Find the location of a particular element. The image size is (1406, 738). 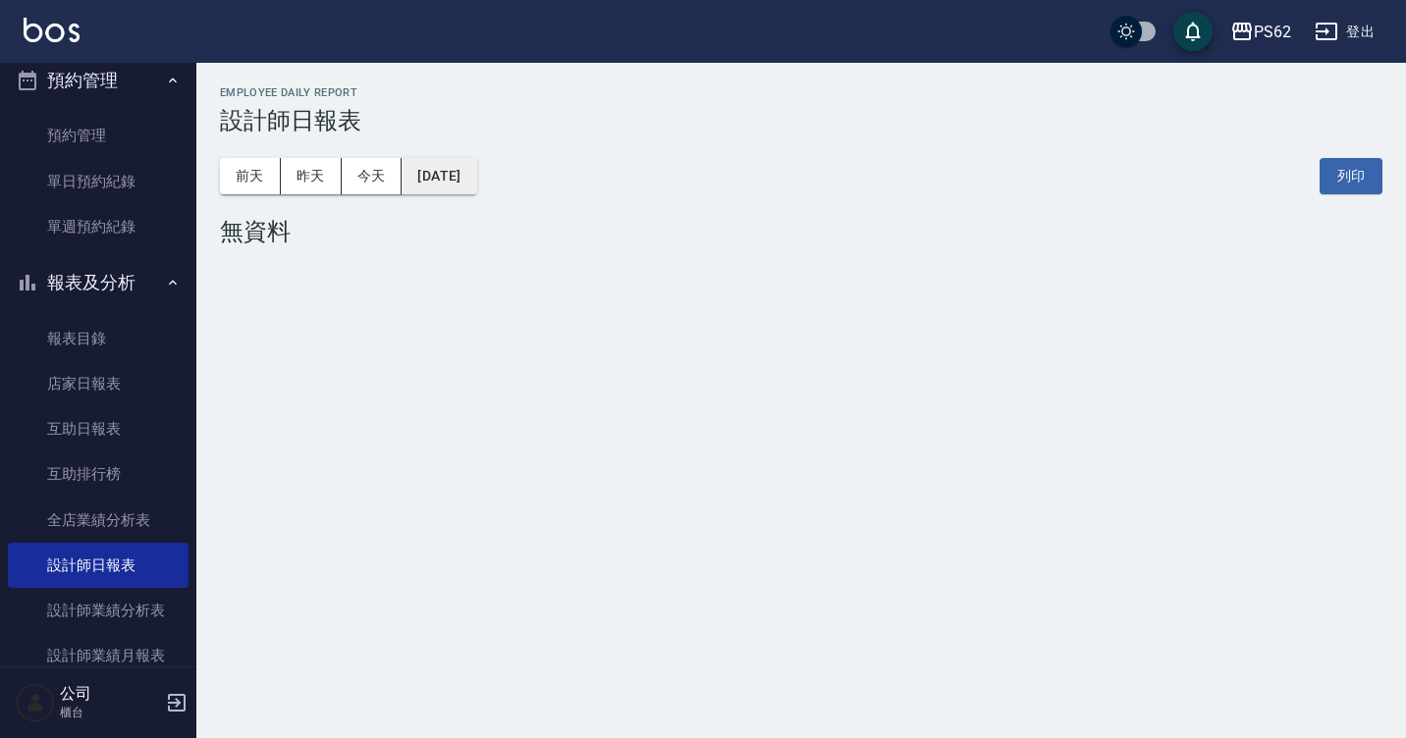

a: 設計師業績分析表 is located at coordinates (98, 611).